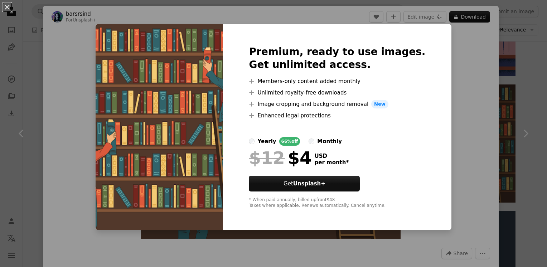  Describe the element at coordinates (252, 141) in the screenshot. I see `input: yearly66%off` at that location.